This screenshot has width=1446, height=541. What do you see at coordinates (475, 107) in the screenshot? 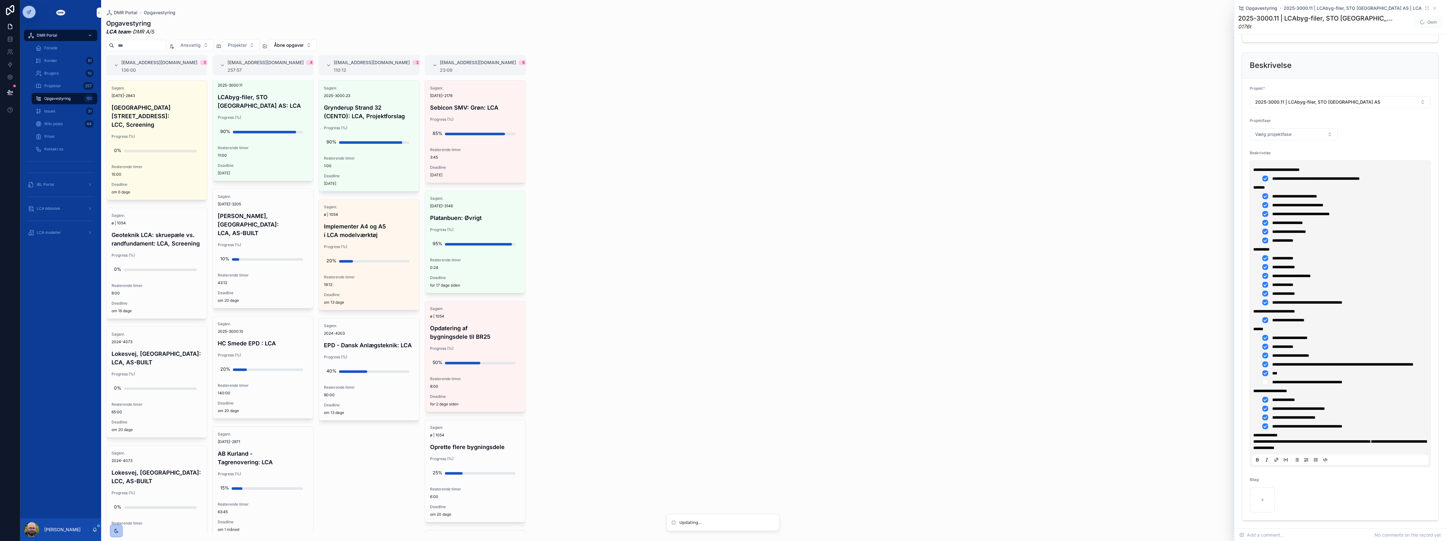
I see `h4: Sebicon SMV: Grøn: LCA` at bounding box center [475, 107].